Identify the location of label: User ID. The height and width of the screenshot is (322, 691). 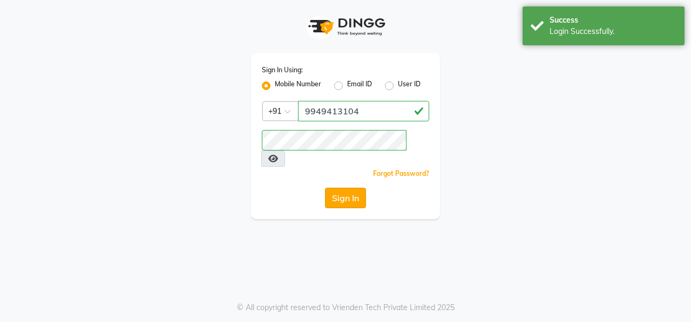
(409, 86).